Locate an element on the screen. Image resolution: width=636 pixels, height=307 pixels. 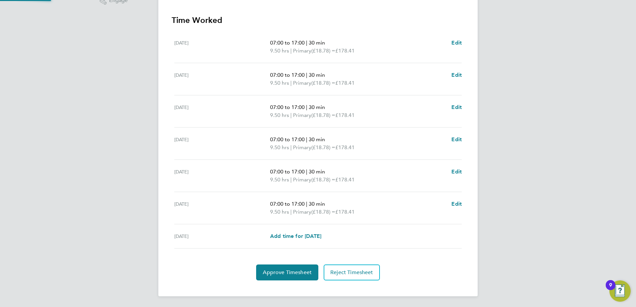
button: Reject Timesheet is located at coordinates (351, 273).